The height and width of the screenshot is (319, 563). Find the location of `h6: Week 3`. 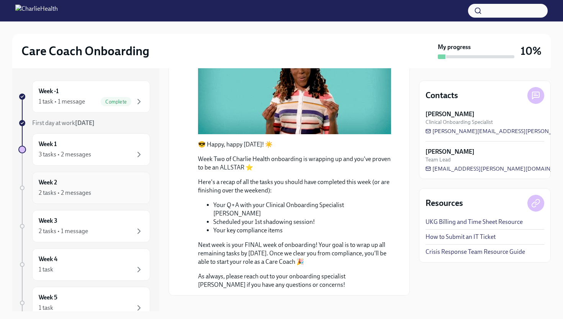

h6: Week 3 is located at coordinates (48, 221).